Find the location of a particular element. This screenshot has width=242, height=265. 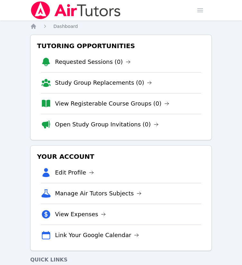

h4: Quick Links is located at coordinates (121, 260).